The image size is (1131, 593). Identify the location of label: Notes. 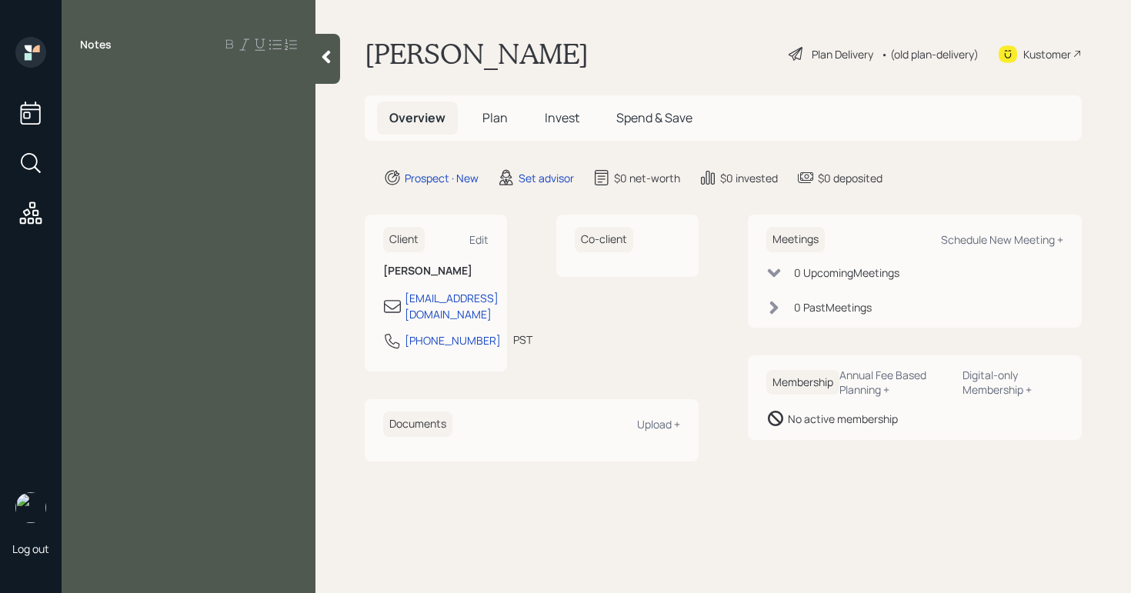
(95, 45).